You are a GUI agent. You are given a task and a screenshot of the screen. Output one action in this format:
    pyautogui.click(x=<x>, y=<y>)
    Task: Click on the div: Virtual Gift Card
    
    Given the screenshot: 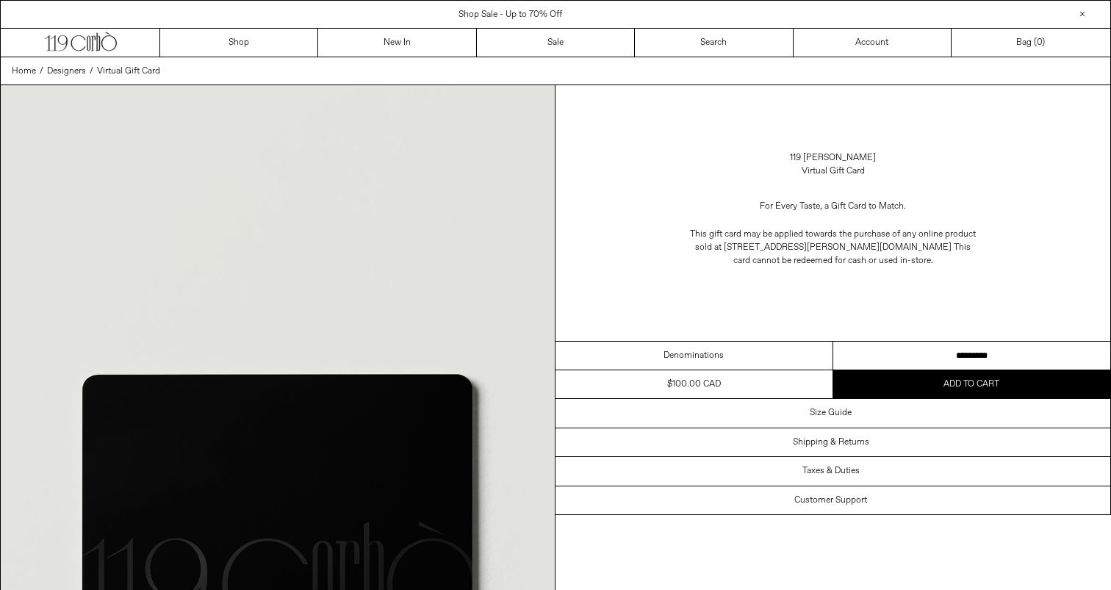 What is the action you would take?
    pyautogui.click(x=833, y=171)
    